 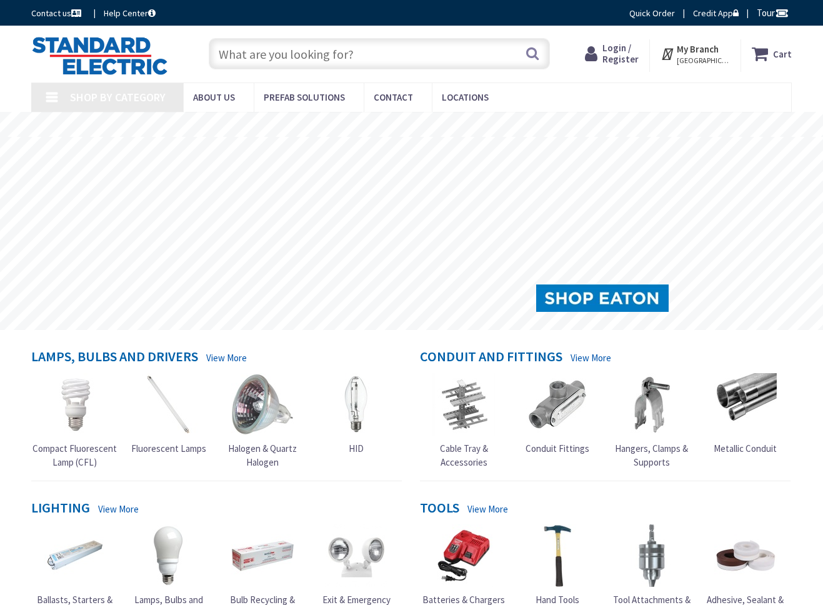 I want to click on img: Tool Attachments & Accessories, so click(x=652, y=556).